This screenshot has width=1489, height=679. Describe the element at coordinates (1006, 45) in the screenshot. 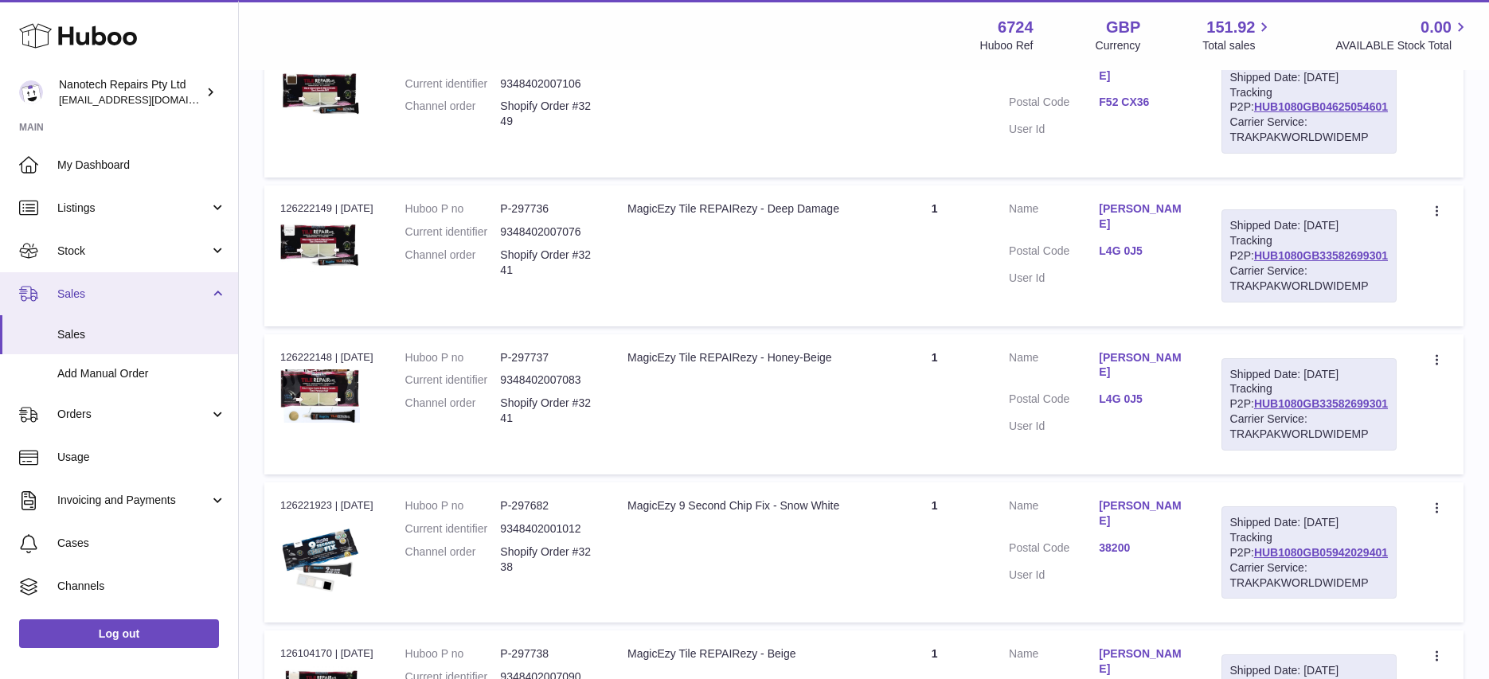

I see `div: Huboo Ref` at that location.